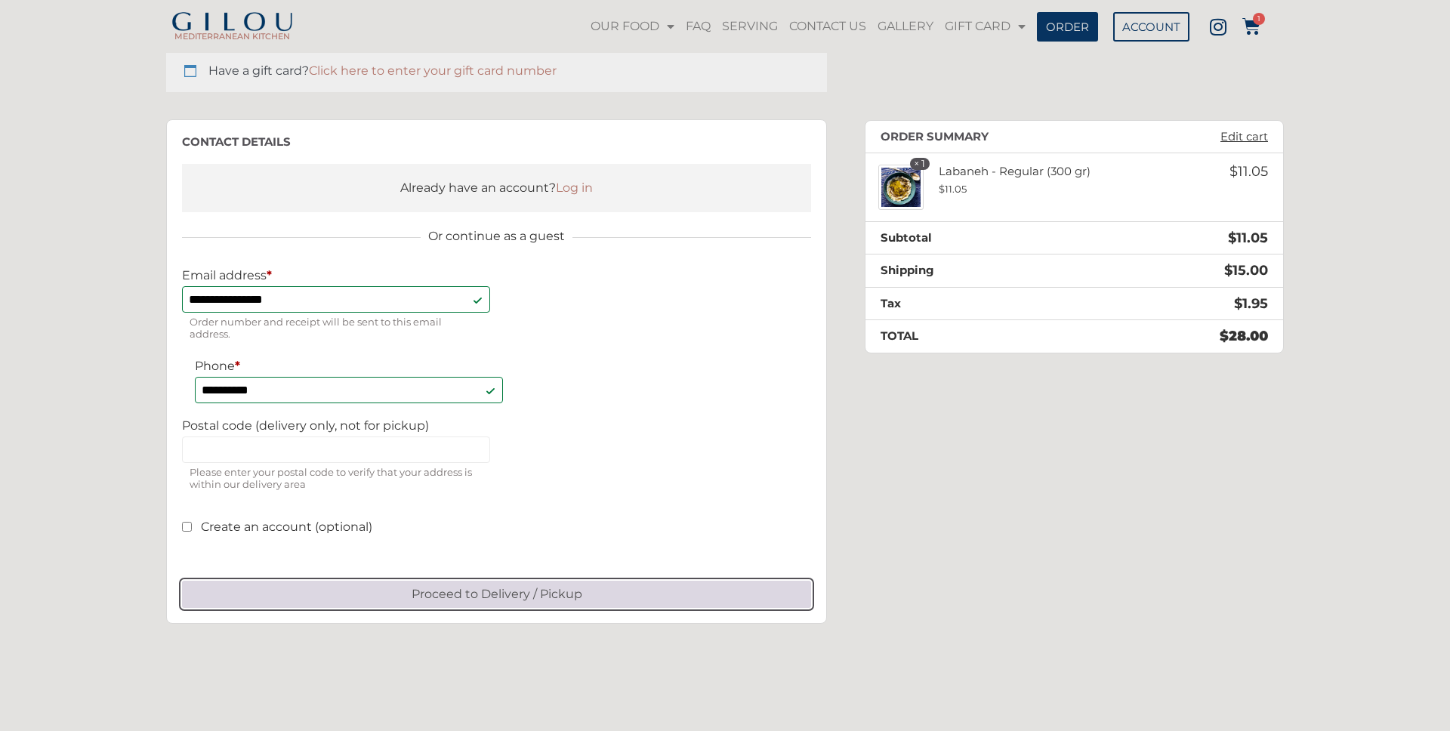  I want to click on a: Click here to enter your gift card number, so click(433, 70).